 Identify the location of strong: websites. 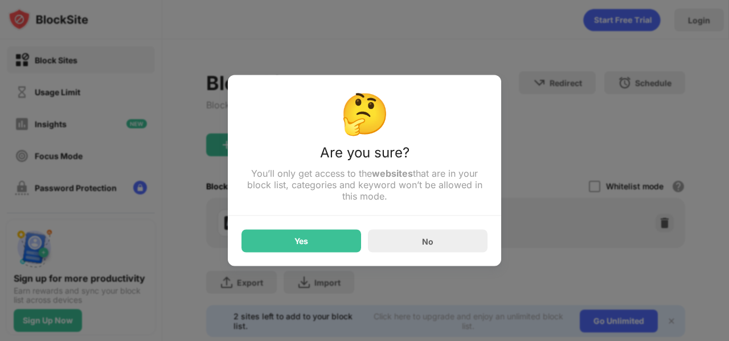
(392, 173).